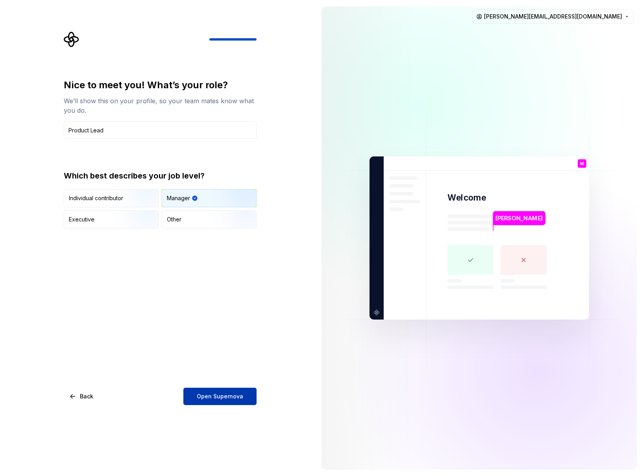  I want to click on span: Open Supernova, so click(220, 396).